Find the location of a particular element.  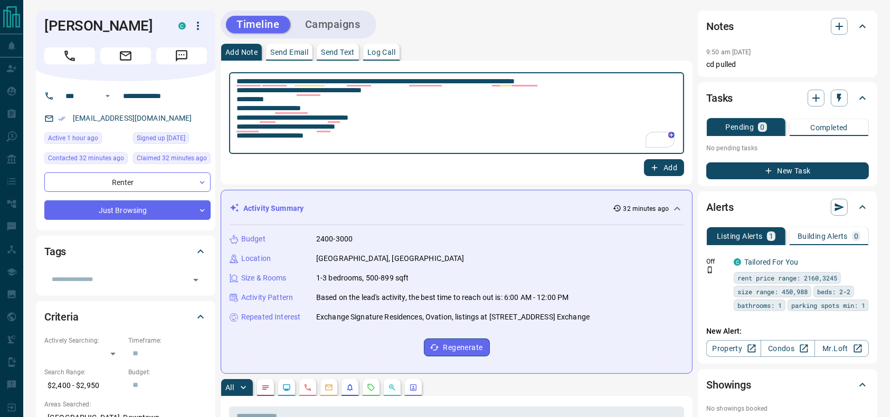

p: Size & Rooms is located at coordinates (264, 278).